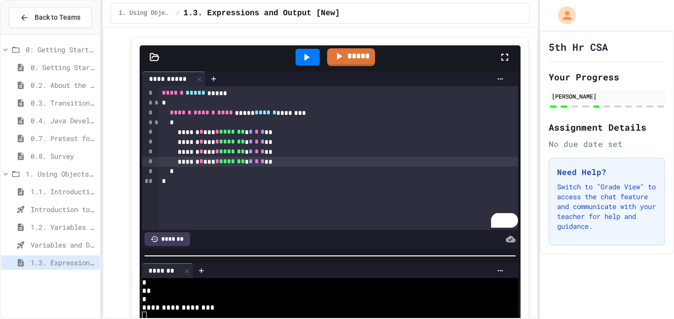 This screenshot has height=319, width=674. I want to click on span: 0.3. Transitioning from AP CSP to AP CSA, so click(63, 103).